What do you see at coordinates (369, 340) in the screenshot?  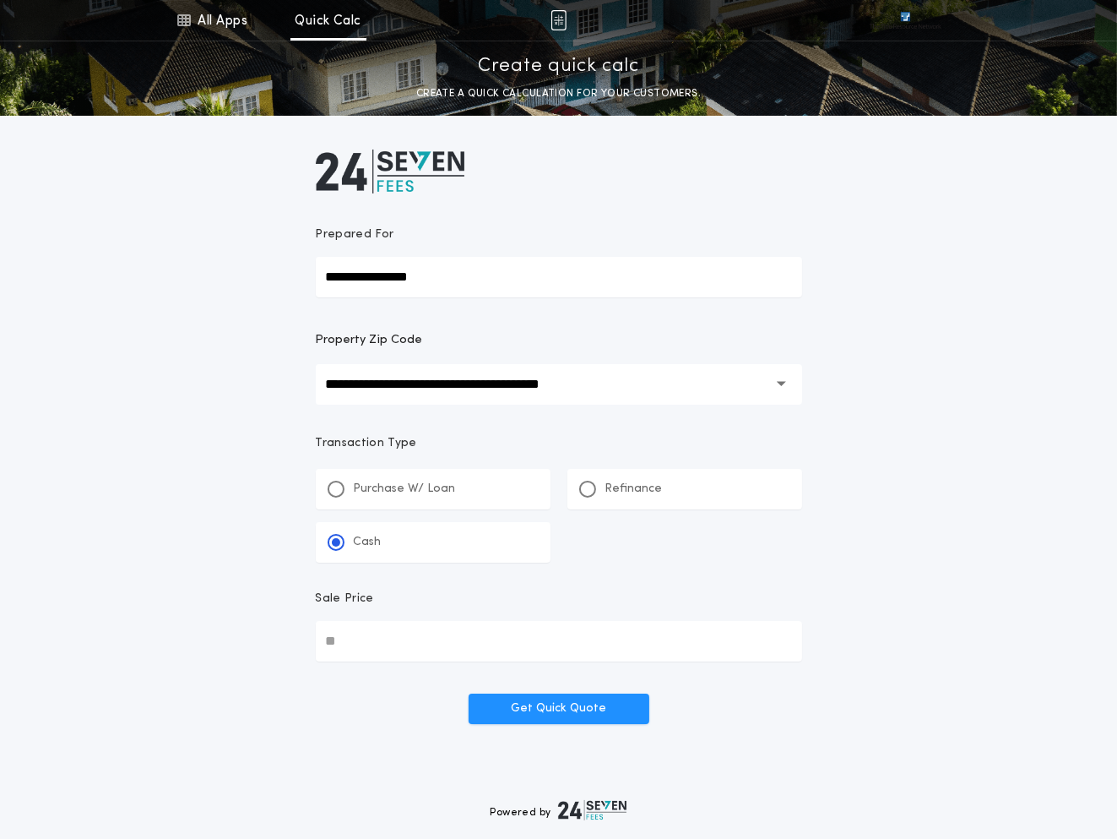 I see `label: Property Zip Code` at bounding box center [369, 340].